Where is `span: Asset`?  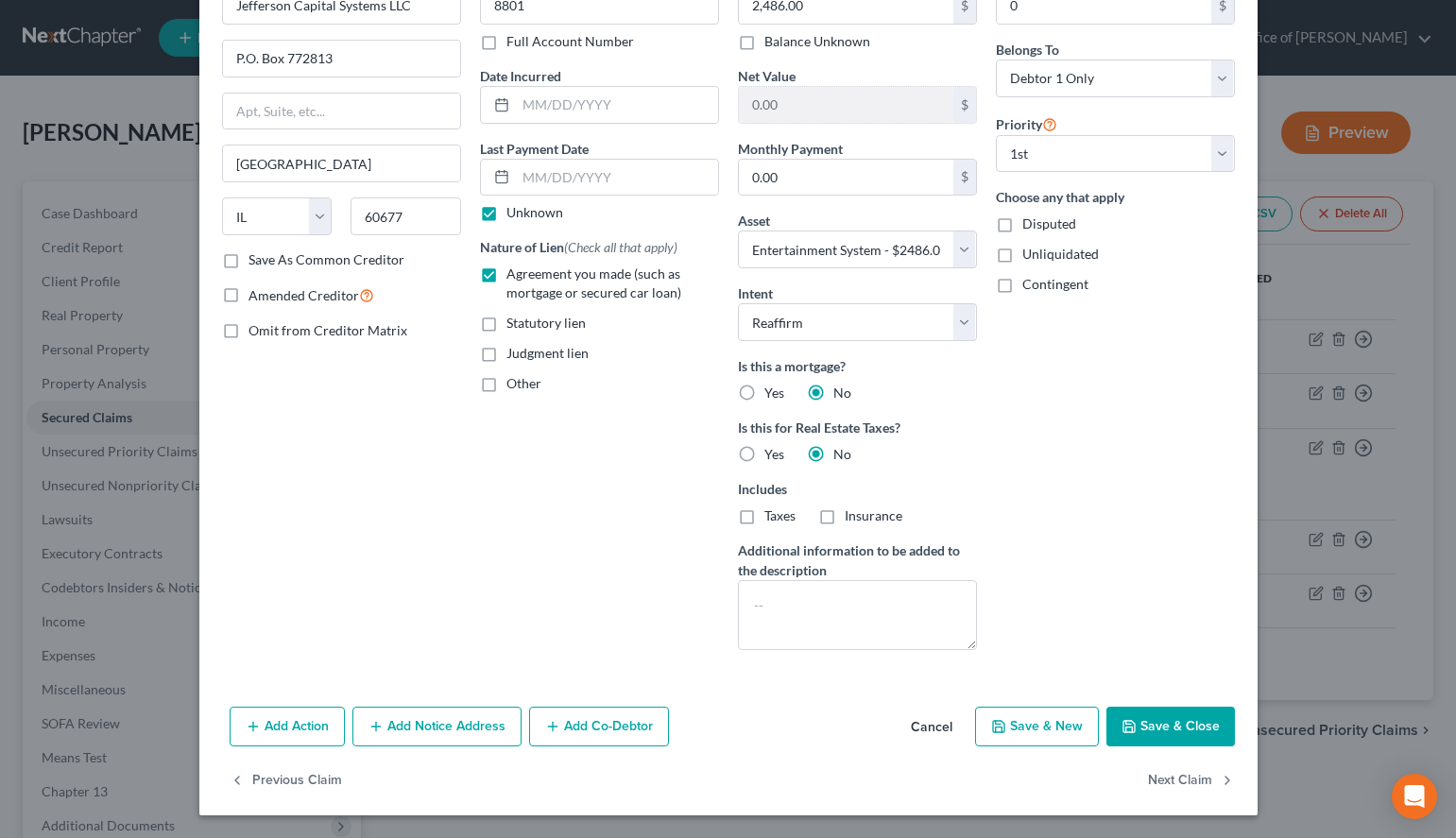
span: Asset is located at coordinates (754, 220).